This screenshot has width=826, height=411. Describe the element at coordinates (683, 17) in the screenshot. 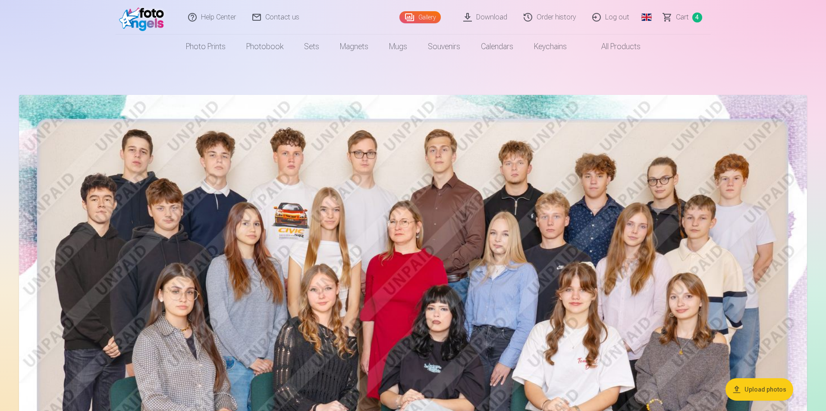

I see `span: Сart` at that location.